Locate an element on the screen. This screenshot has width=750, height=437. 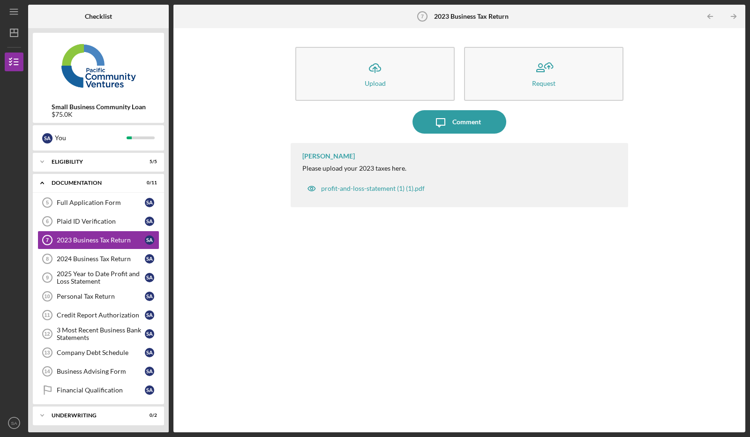
a: 11Credit Report AuthorizationSA is located at coordinates (98, 315).